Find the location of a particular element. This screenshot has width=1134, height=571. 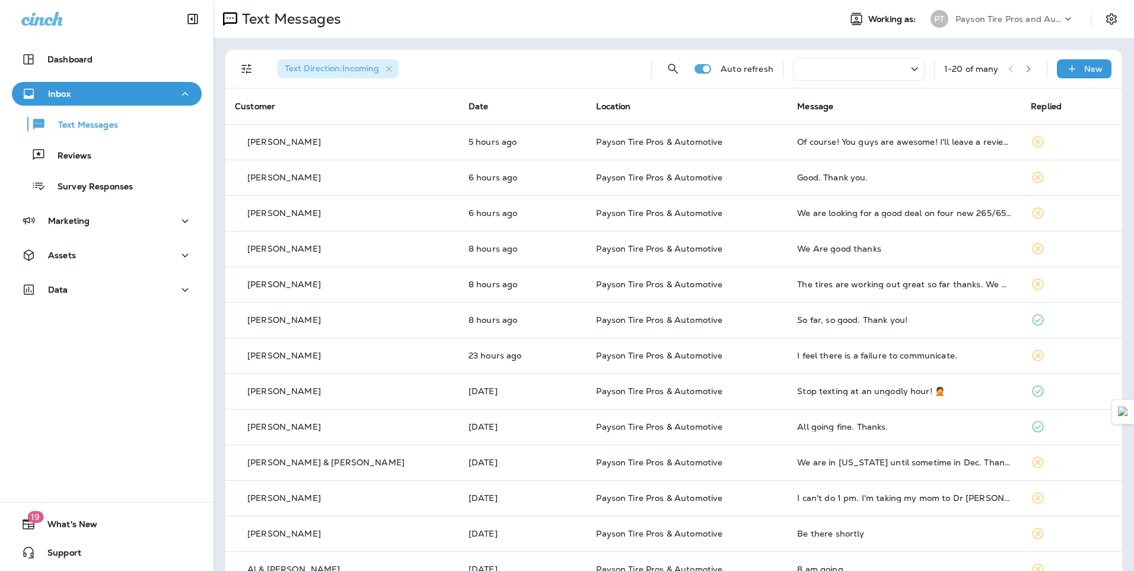

button: Filters is located at coordinates (247, 69).